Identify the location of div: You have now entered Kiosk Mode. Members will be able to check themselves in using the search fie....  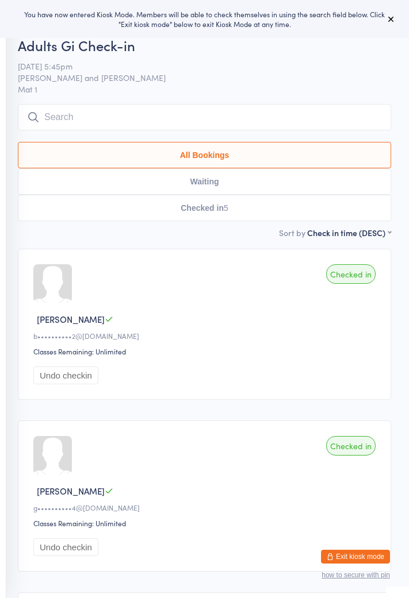
(204, 19).